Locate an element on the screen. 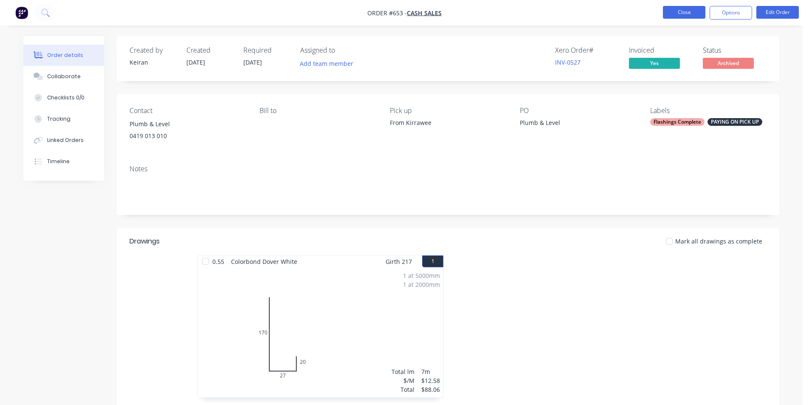 The height and width of the screenshot is (405, 809). div: 1 at 2000mm is located at coordinates (421, 284).